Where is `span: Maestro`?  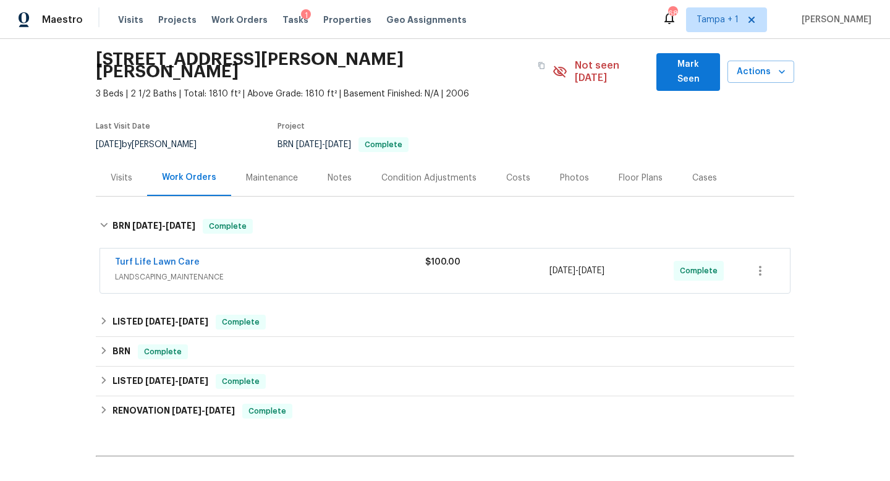
span: Maestro is located at coordinates (62, 20).